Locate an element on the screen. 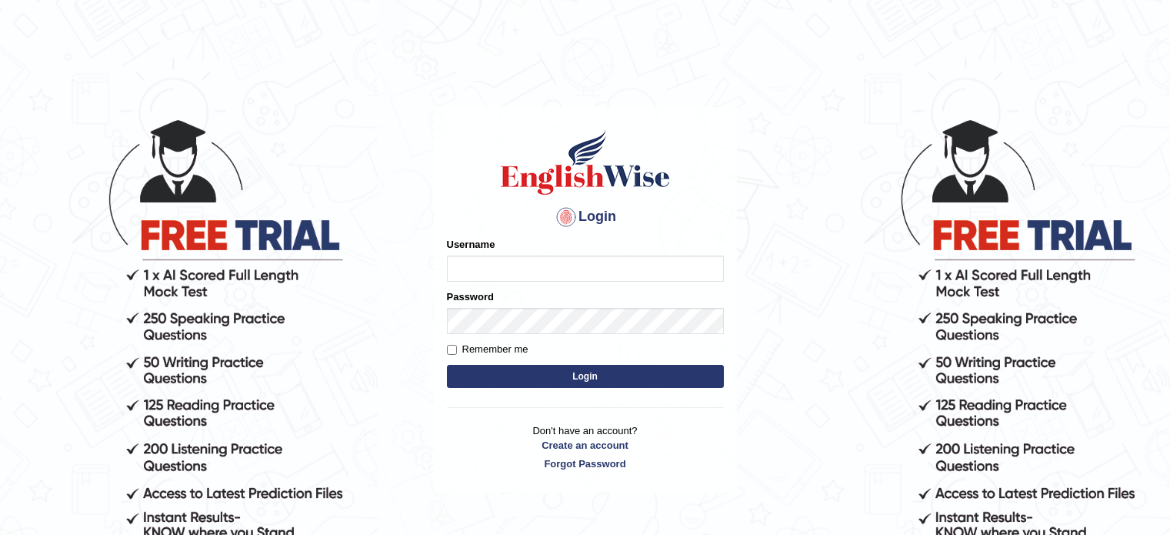 The image size is (1170, 535). label: Username is located at coordinates (471, 244).